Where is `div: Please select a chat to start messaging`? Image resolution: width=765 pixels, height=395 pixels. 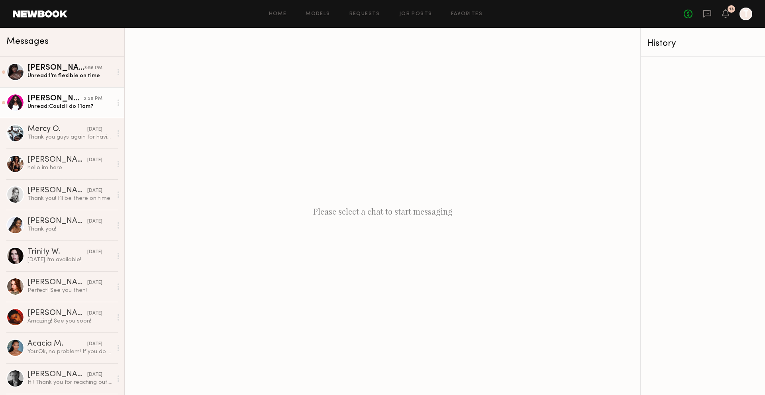 div: Please select a chat to start messaging is located at coordinates (382, 211).